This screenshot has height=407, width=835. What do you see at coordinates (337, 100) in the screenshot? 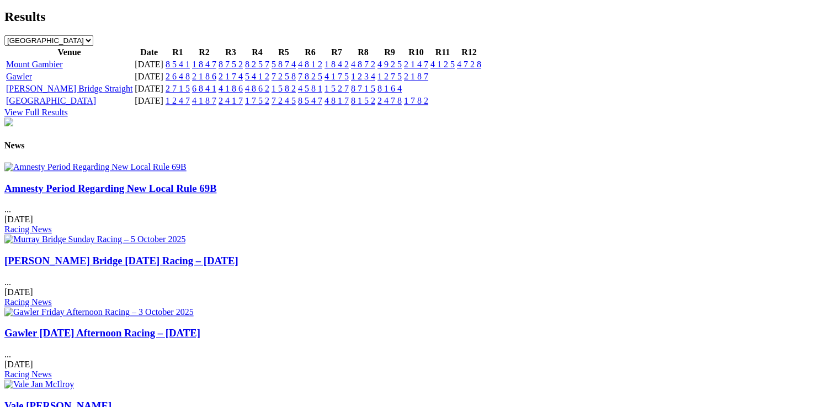
I see `a: 4 8 1 7` at bounding box center [337, 100].